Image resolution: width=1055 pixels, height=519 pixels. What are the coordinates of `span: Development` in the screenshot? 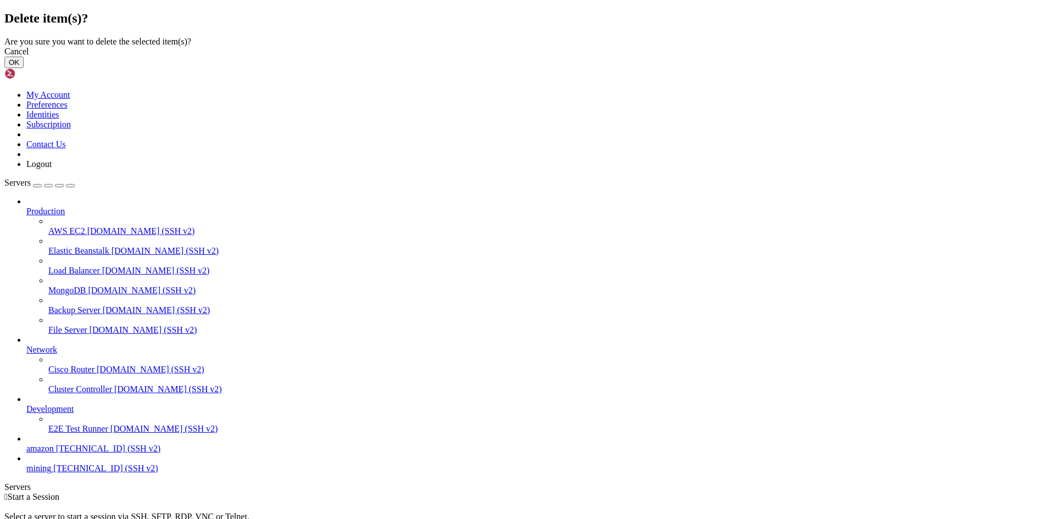 It's located at (50, 409).